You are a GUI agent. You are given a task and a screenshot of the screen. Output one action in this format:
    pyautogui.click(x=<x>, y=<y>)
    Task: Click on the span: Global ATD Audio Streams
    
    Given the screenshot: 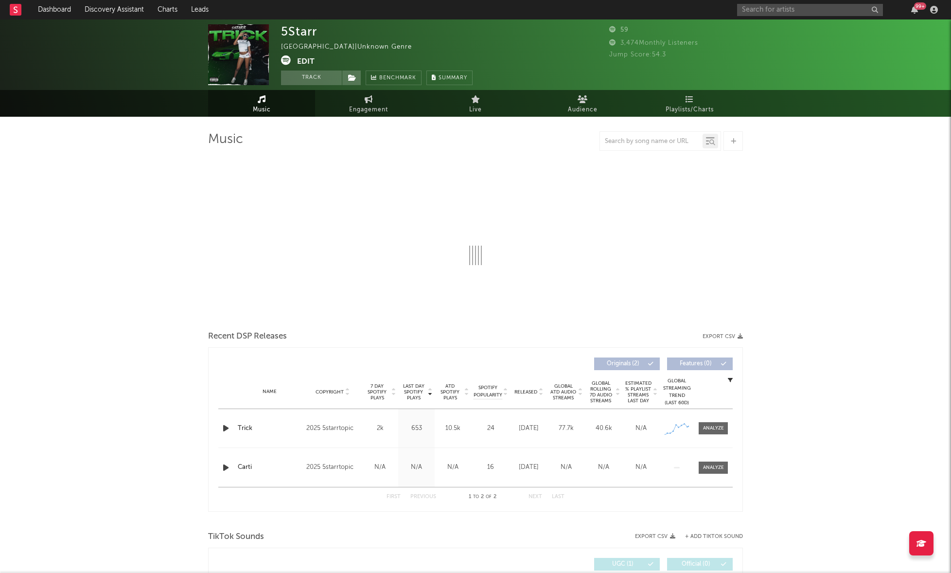 What is the action you would take?
    pyautogui.click(x=563, y=392)
    